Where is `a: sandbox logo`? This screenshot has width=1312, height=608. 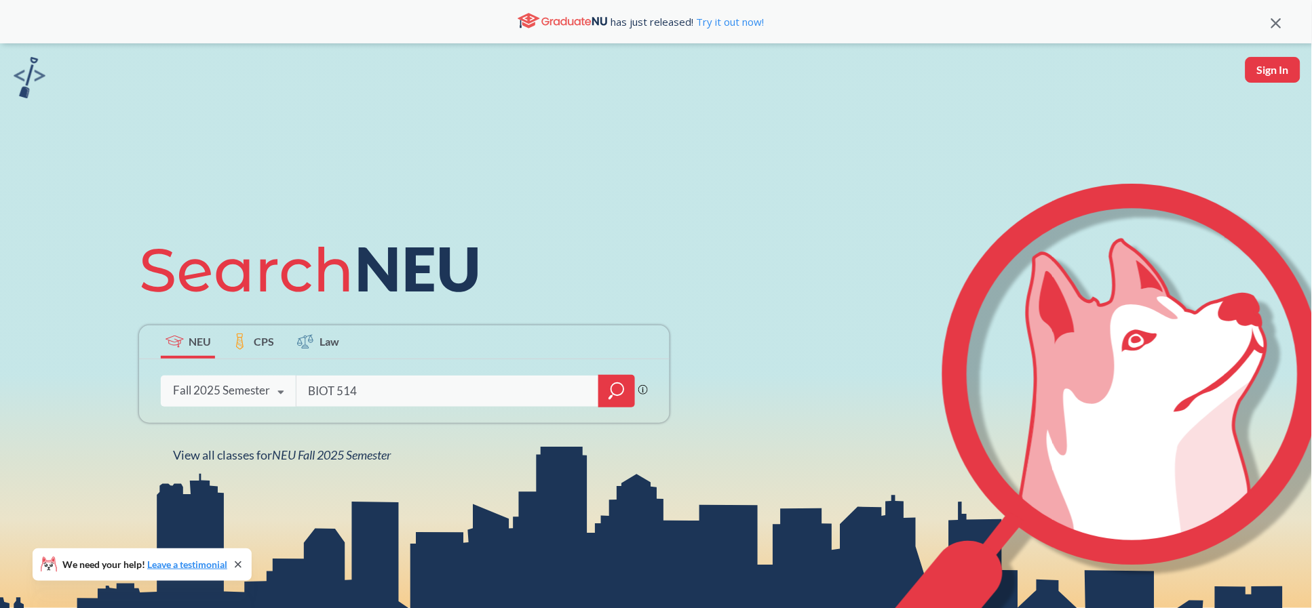
a: sandbox logo is located at coordinates (29, 79).